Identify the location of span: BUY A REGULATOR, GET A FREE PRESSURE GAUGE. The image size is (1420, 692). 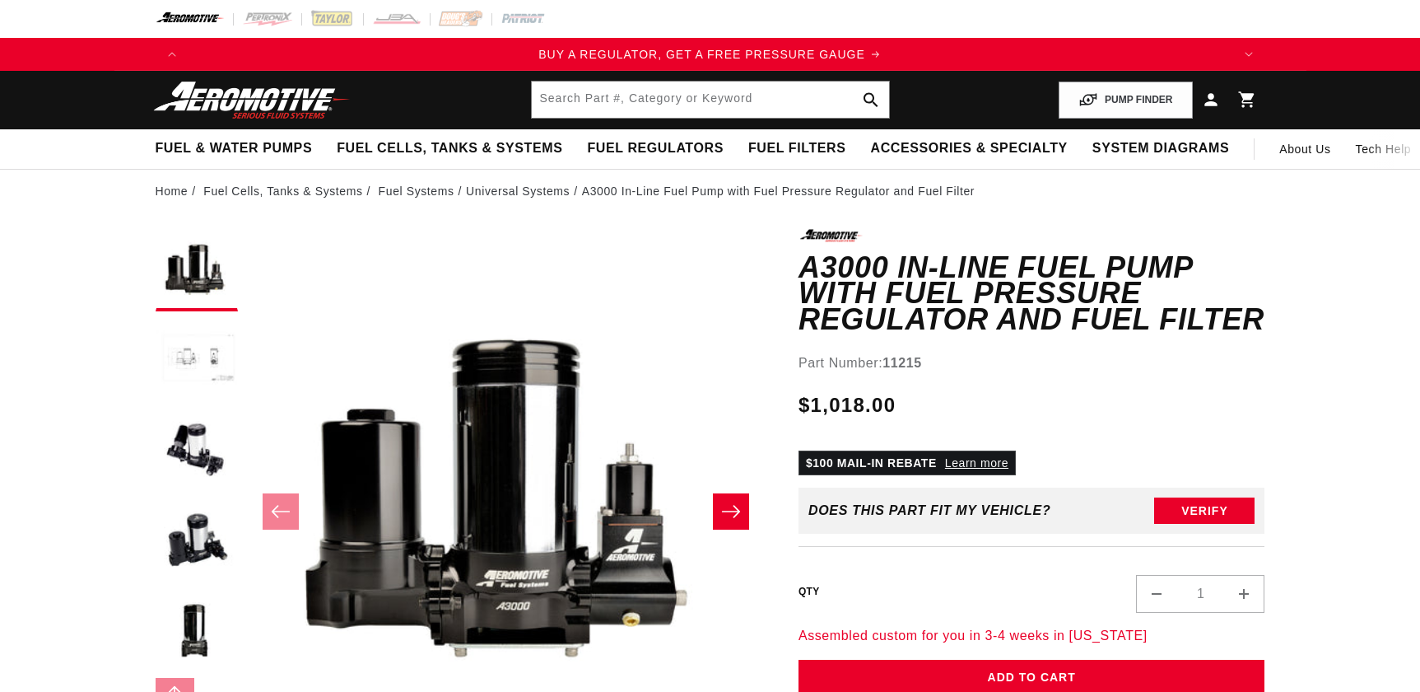
(702, 54).